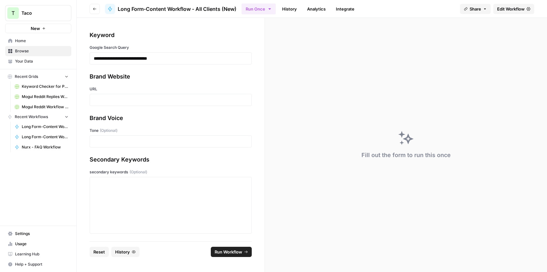 This screenshot has width=547, height=272. I want to click on span: New, so click(35, 28).